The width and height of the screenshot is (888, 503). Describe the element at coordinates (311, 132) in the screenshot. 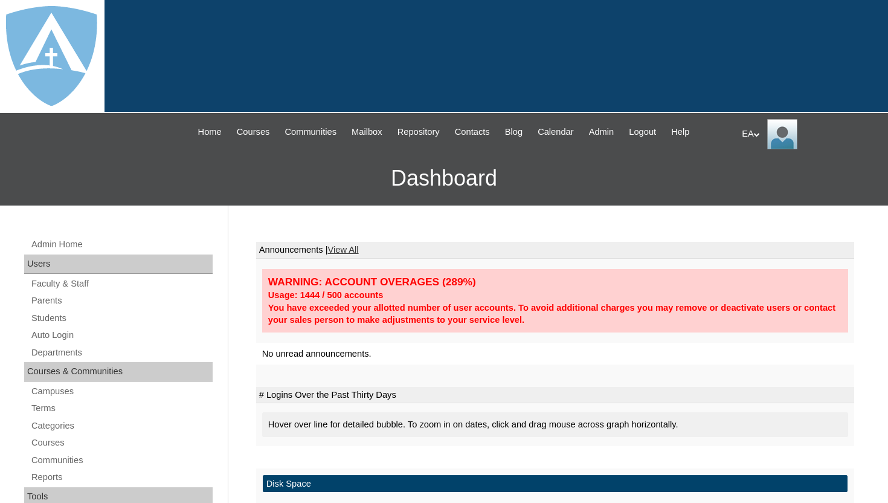

I see `span: Communities` at that location.